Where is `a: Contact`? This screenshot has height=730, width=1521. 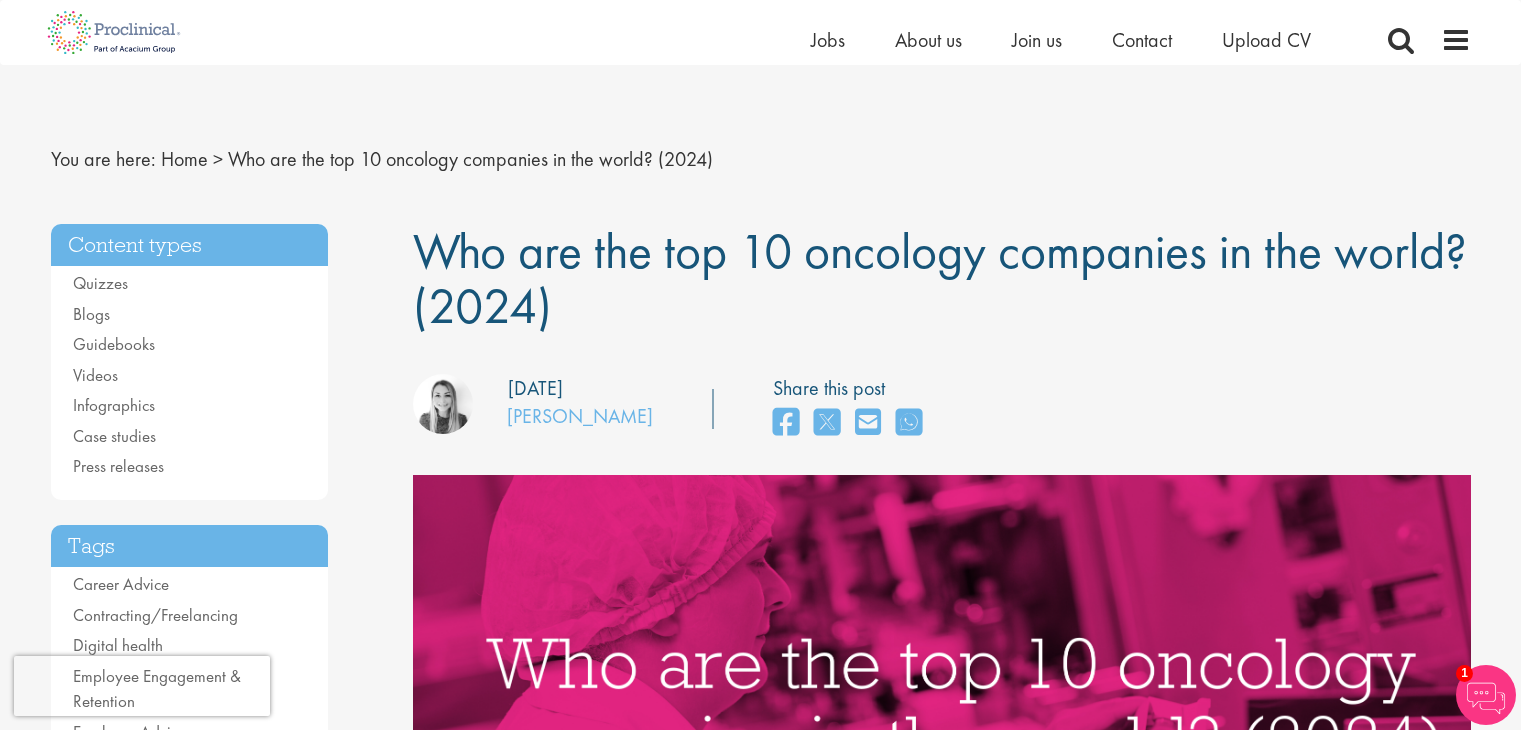
a: Contact is located at coordinates (1142, 40).